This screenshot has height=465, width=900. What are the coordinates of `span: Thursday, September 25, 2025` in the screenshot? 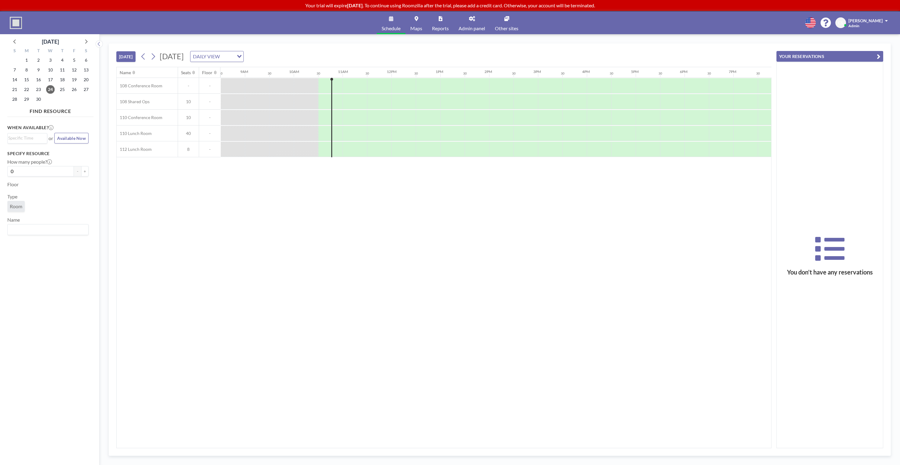 It's located at (62, 89).